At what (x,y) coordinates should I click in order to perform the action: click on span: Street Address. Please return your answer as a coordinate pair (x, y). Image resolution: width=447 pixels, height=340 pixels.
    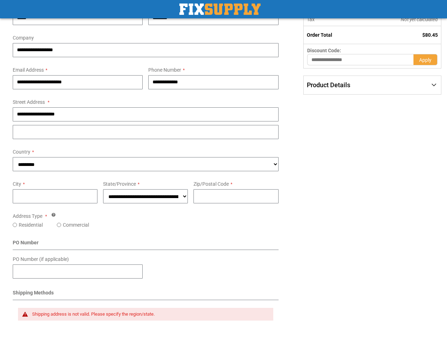
    Looking at the image, I should click on (29, 102).